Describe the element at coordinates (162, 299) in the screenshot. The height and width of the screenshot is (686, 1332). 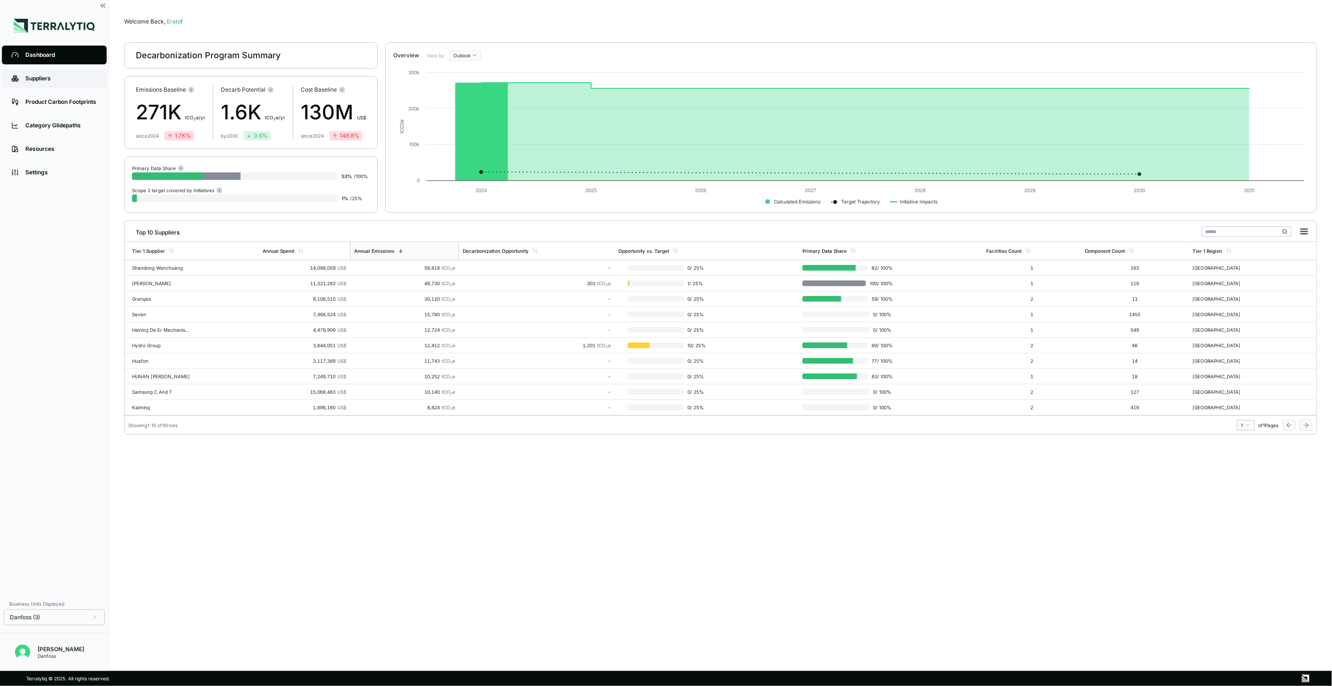
I see `div: Granges` at that location.